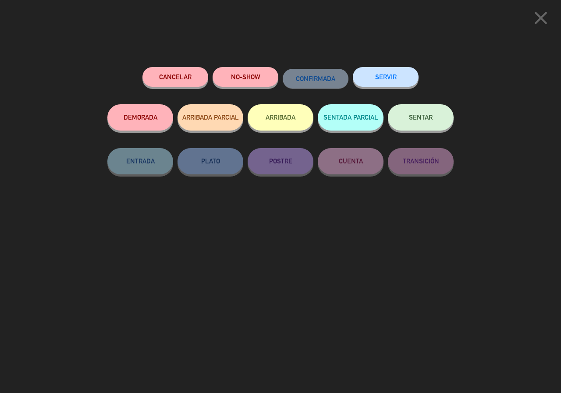 This screenshot has width=561, height=393. Describe the element at coordinates (210, 117) in the screenshot. I see `button: ARRIBADA PARCIAL` at that location.